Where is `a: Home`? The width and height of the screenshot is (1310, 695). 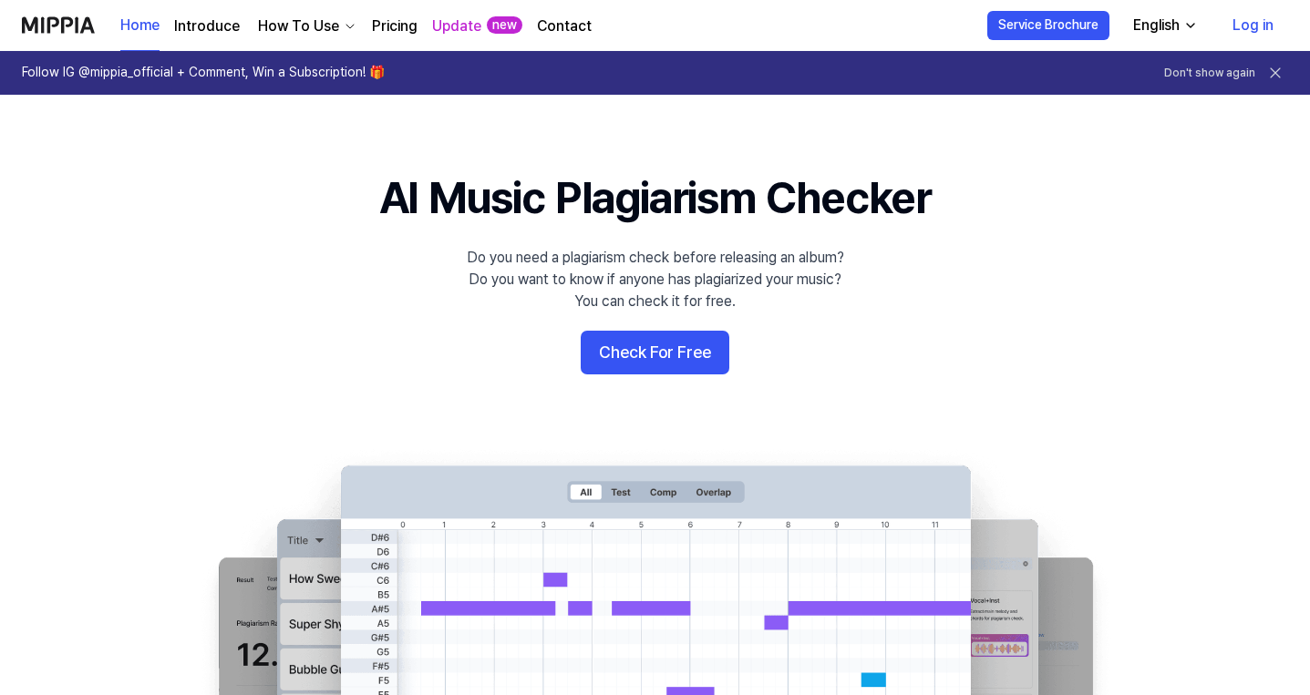
a: Home is located at coordinates (139, 26).